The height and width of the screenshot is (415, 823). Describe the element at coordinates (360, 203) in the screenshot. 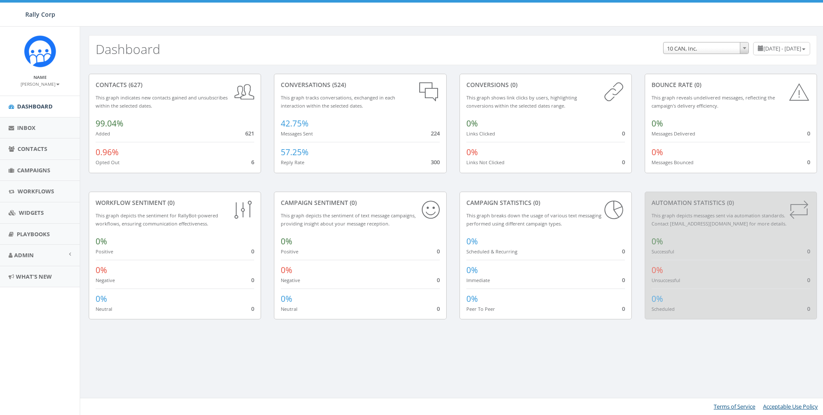

I see `div: Campaign Sentiment` at that location.